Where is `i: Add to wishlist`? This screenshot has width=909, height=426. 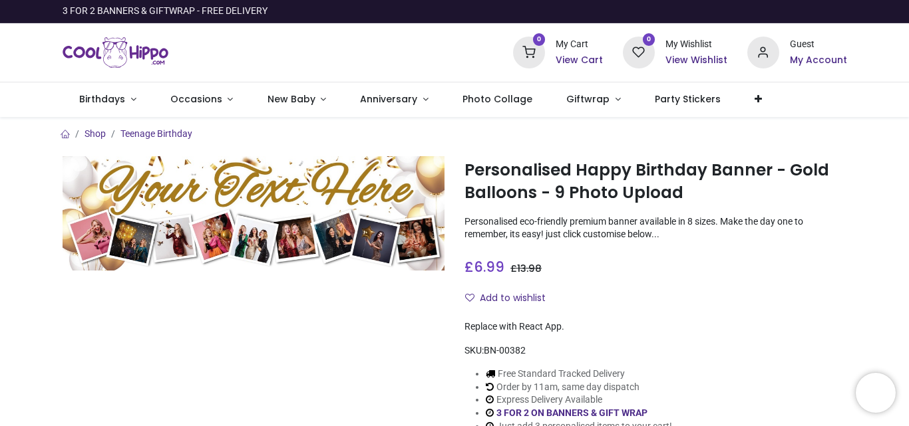
i: Add to wishlist is located at coordinates (470, 298).